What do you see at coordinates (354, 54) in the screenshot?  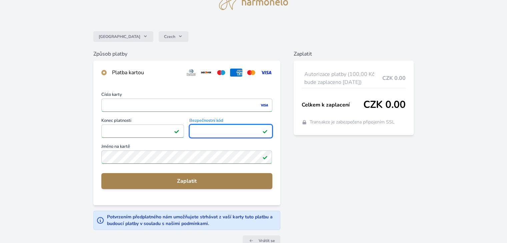 I see `h6: Zaplatit` at bounding box center [354, 54].